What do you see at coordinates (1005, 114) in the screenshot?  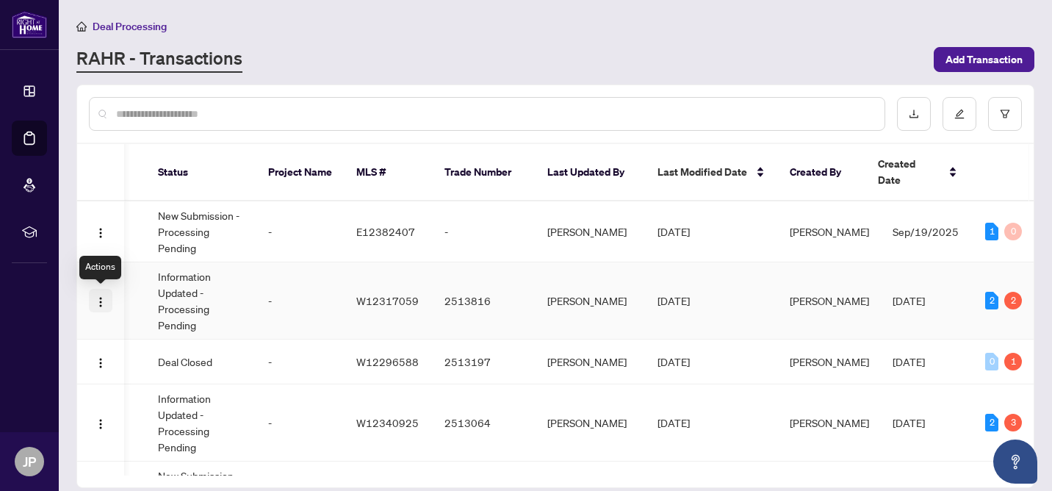 I see `span: filter` at bounding box center [1005, 114].